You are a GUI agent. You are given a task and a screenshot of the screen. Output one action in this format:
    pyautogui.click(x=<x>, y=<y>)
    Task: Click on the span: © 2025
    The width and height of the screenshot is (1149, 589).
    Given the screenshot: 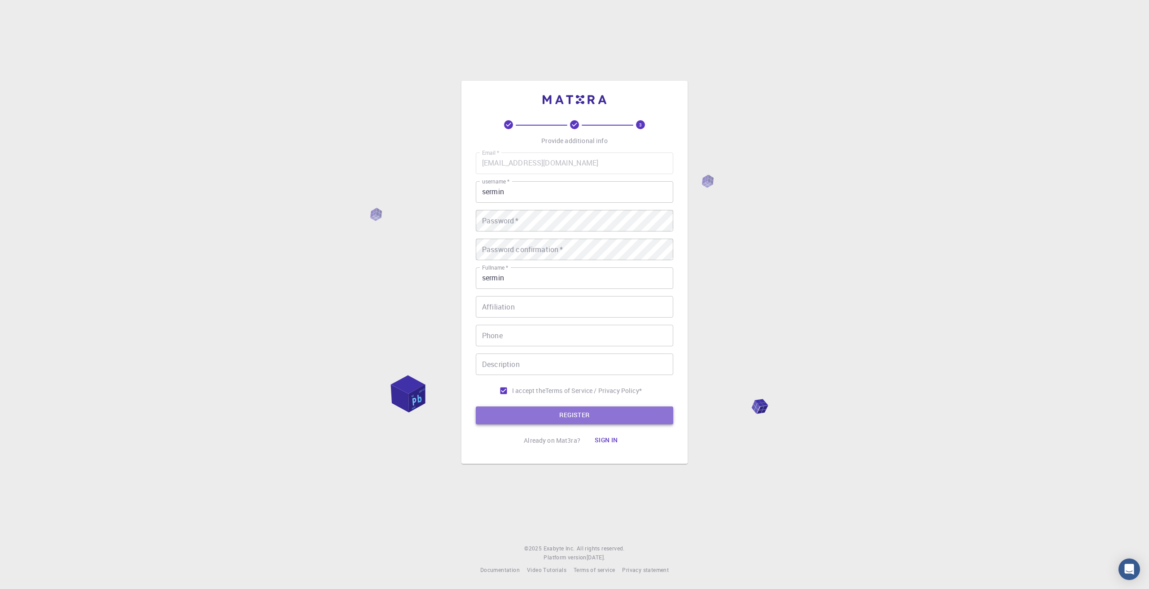 What is the action you would take?
    pyautogui.click(x=534, y=549)
    